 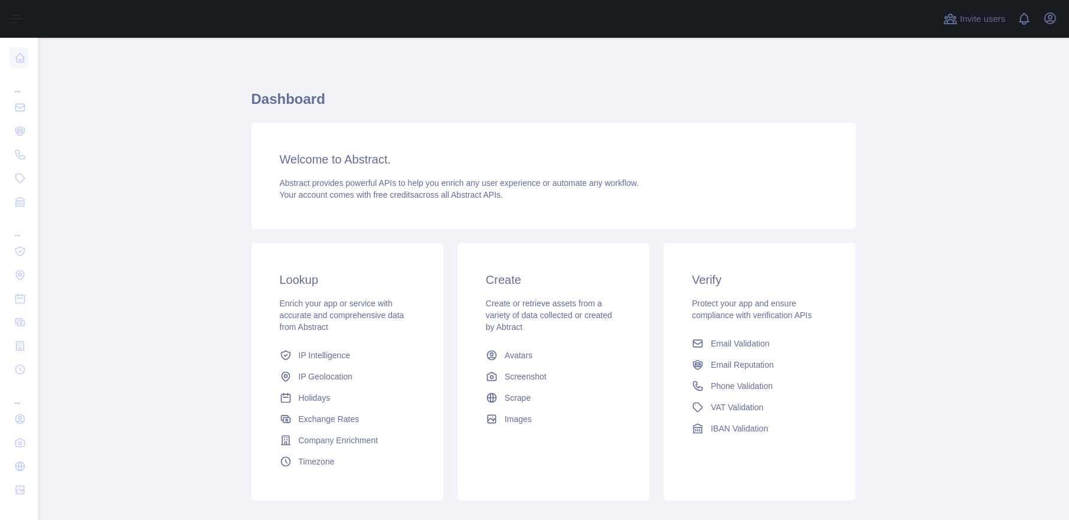 I want to click on span: Holidays, so click(x=314, y=398).